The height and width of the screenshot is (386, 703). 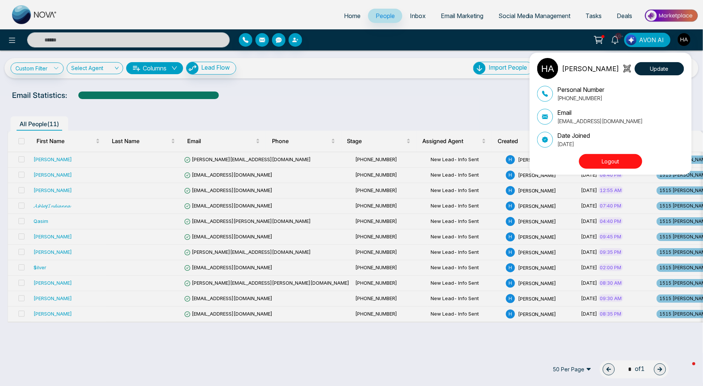 What do you see at coordinates (659, 69) in the screenshot?
I see `button: Update` at bounding box center [659, 69].